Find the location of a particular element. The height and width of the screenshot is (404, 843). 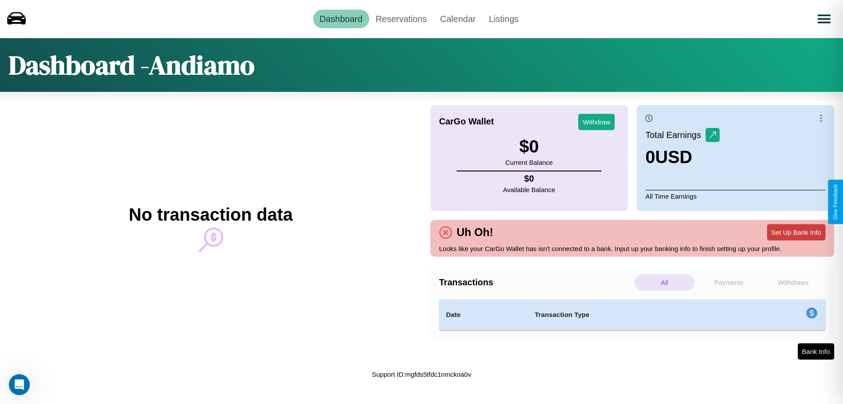

h4: Transaction Type is located at coordinates (634, 314).